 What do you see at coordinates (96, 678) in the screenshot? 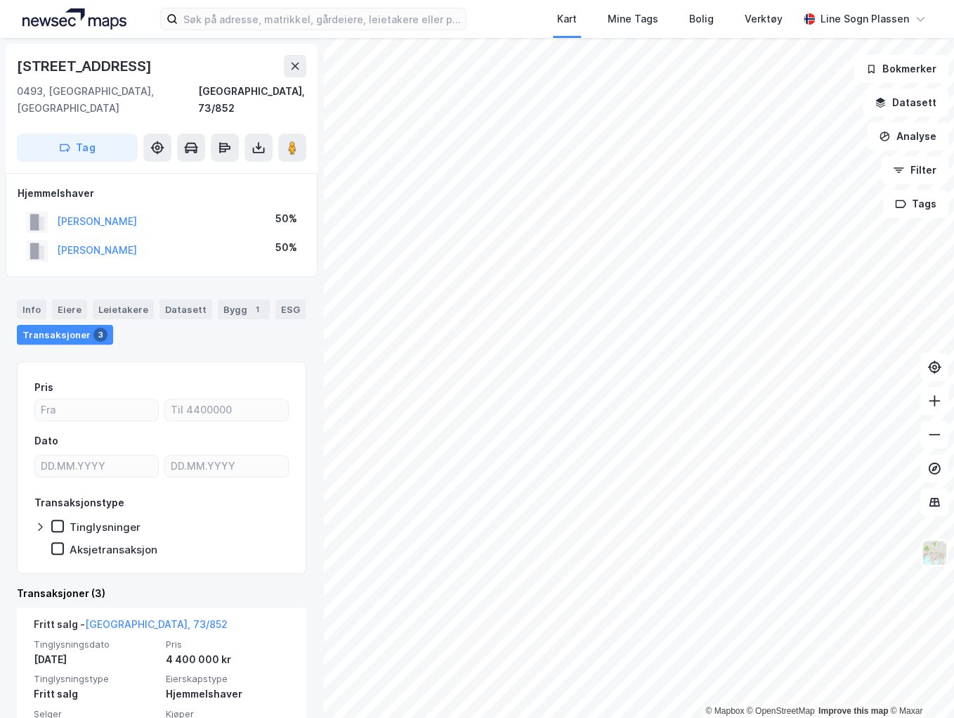
I see `span: Tinglysningstype` at bounding box center [96, 678].